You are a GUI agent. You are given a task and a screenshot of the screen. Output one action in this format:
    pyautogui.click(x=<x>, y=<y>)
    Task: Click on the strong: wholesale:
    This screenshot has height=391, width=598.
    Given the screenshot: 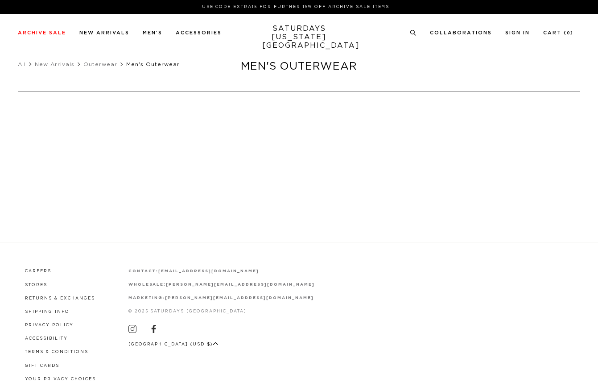 What is the action you would take?
    pyautogui.click(x=147, y=284)
    